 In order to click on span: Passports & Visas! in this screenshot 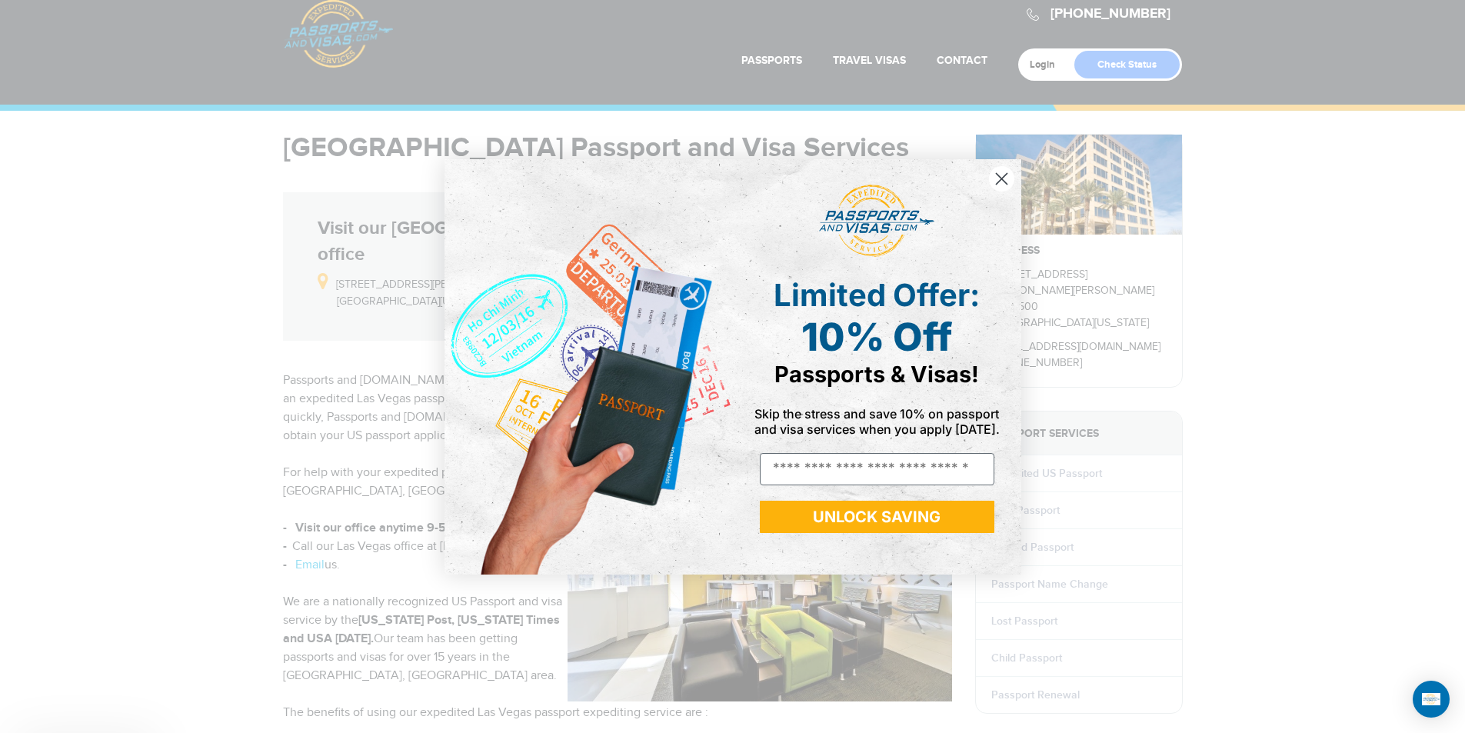, I will do `click(877, 374)`.